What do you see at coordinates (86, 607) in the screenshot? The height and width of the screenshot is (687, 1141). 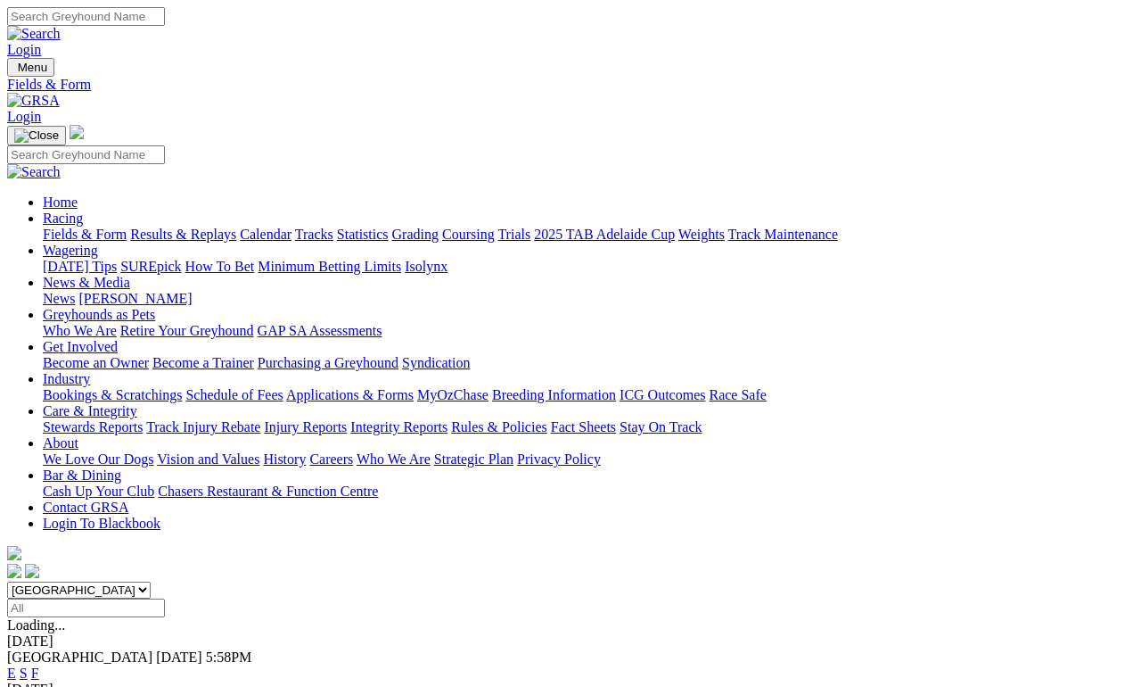 I see `input: Select date` at bounding box center [86, 607].